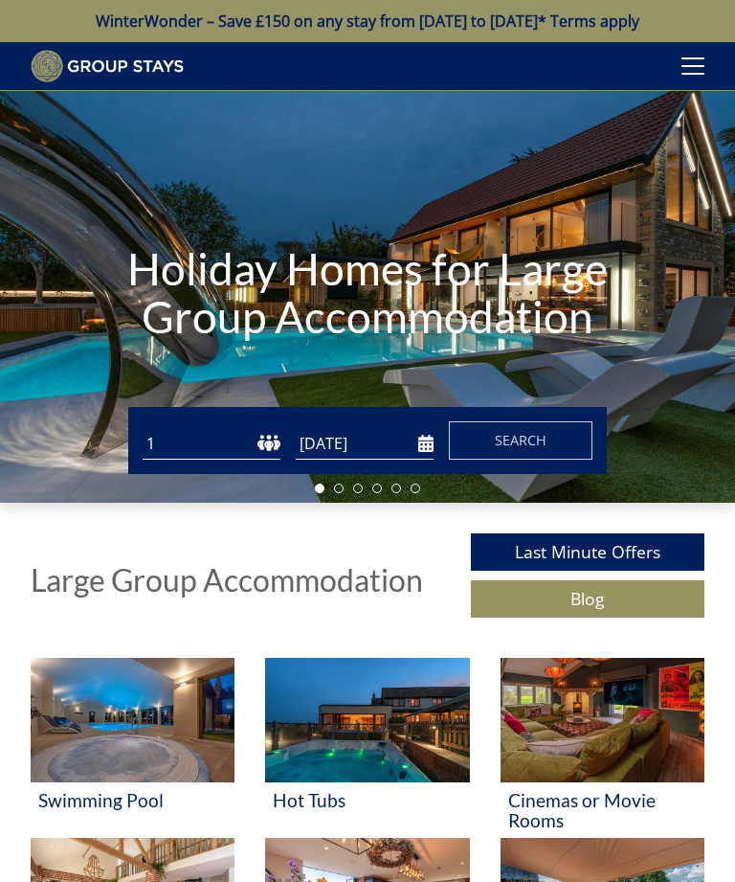 This screenshot has width=735, height=882. What do you see at coordinates (368, 293) in the screenshot?
I see `h1: Holiday Homes for Large Group Accommodation` at bounding box center [368, 293].